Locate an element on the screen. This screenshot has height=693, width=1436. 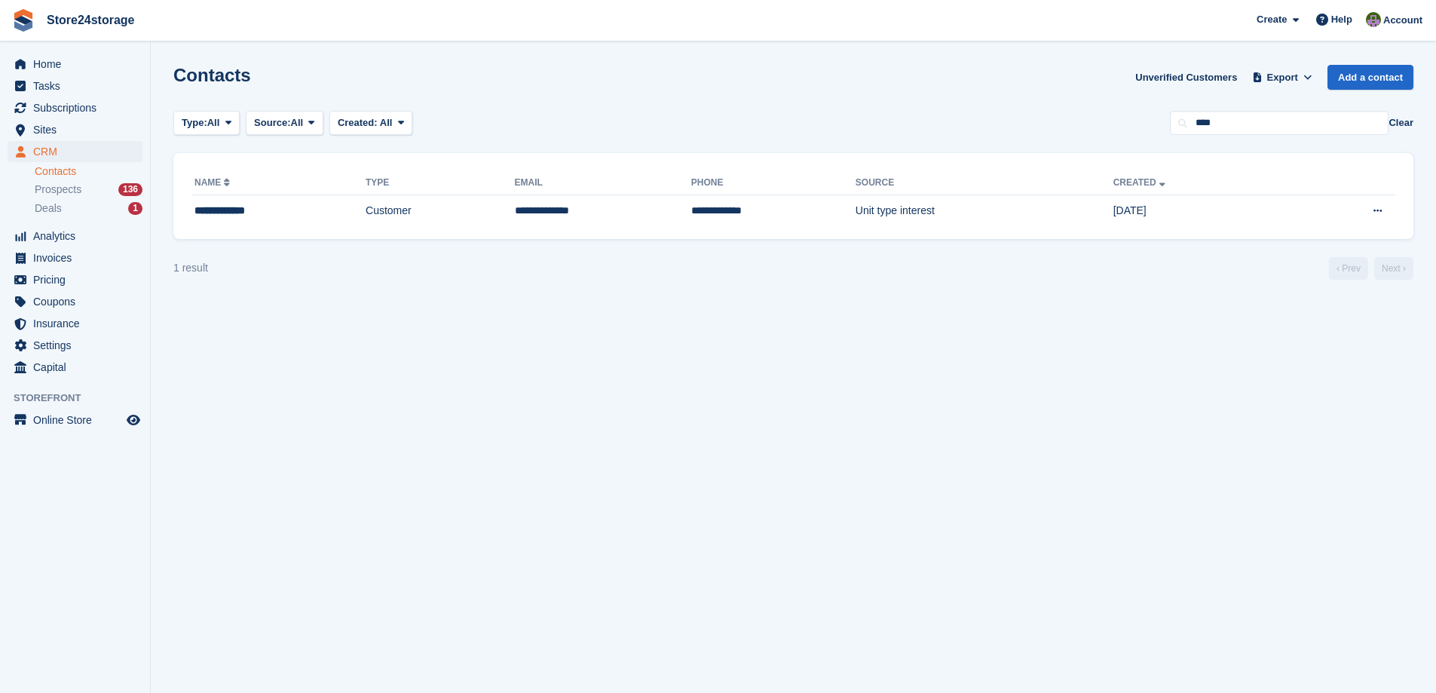
span: Home is located at coordinates (78, 64).